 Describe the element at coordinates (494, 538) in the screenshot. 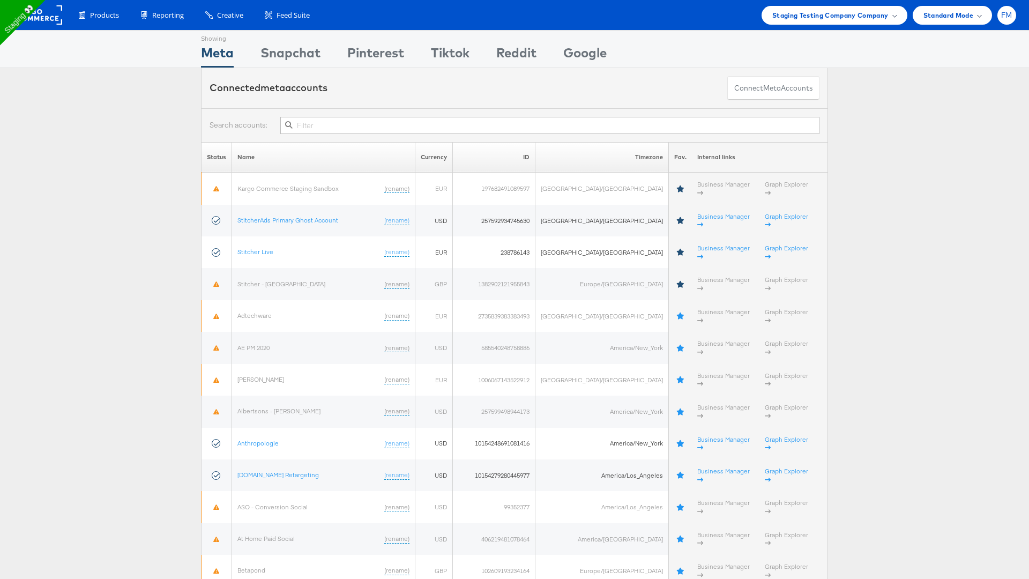

I see `td: 406219481078464` at that location.